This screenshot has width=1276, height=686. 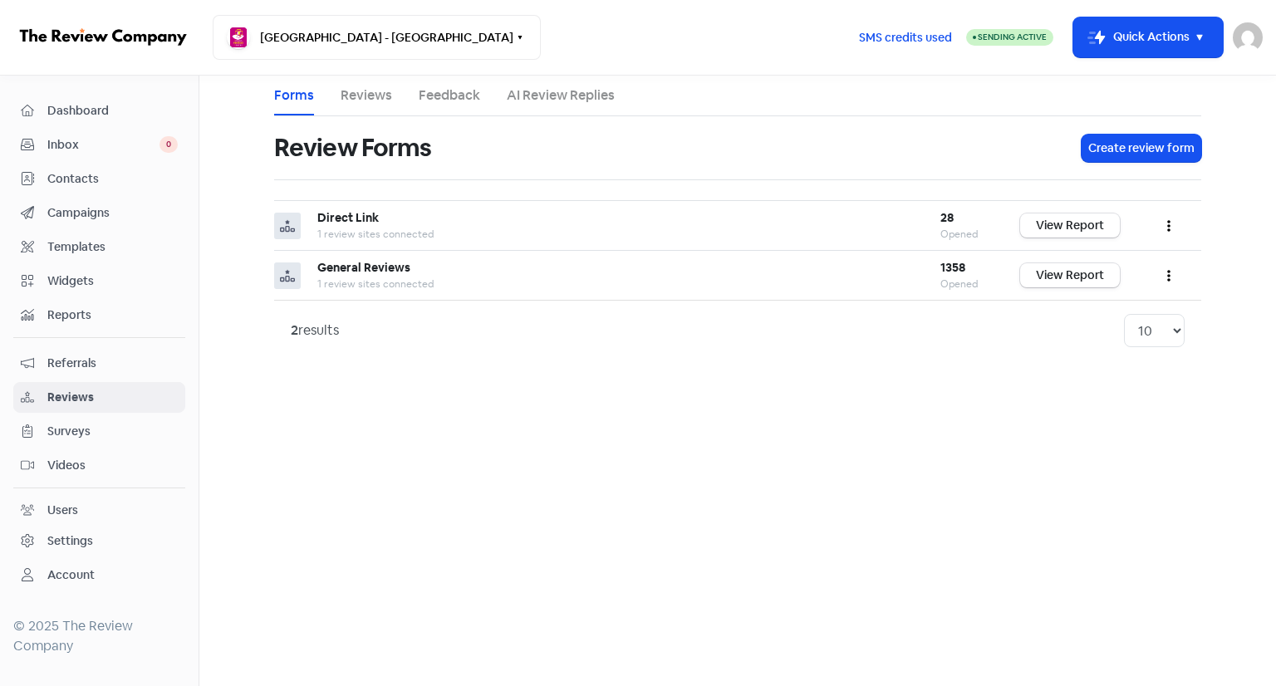 I want to click on span: Inbox, so click(x=103, y=145).